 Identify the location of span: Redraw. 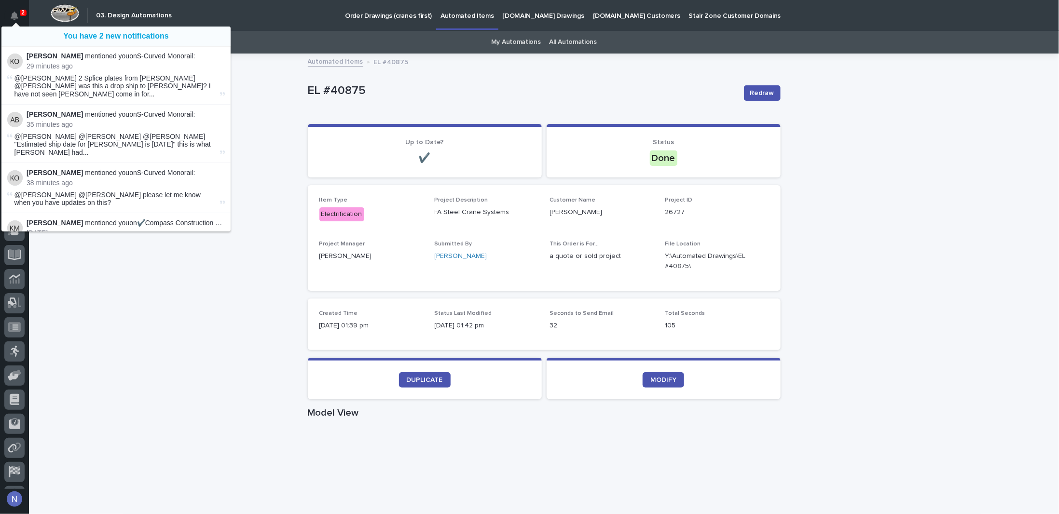
(762, 93).